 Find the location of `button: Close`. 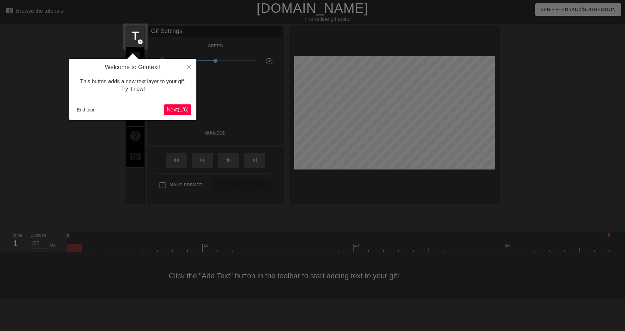

button: Close is located at coordinates (189, 66).